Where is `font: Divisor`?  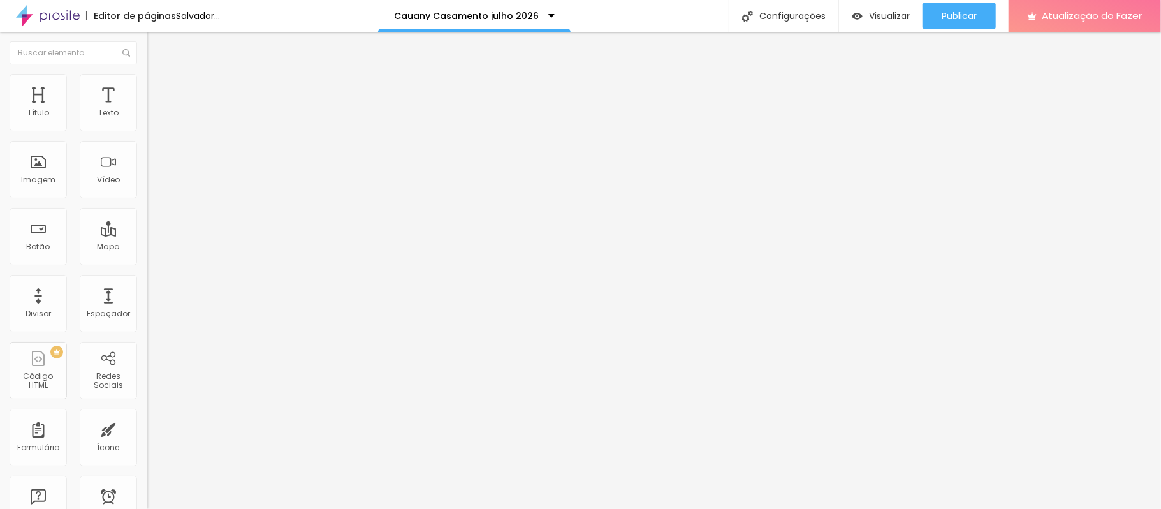 font: Divisor is located at coordinates (38, 313).